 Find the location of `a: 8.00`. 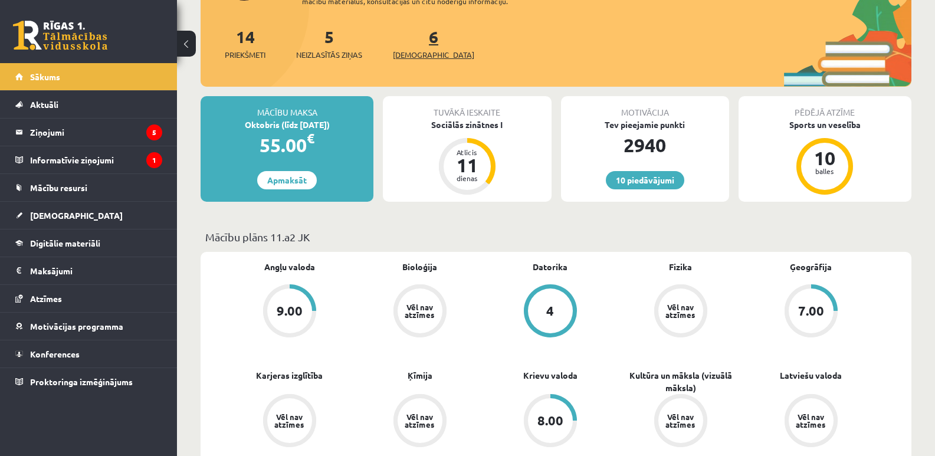

a: 8.00 is located at coordinates (550, 422).